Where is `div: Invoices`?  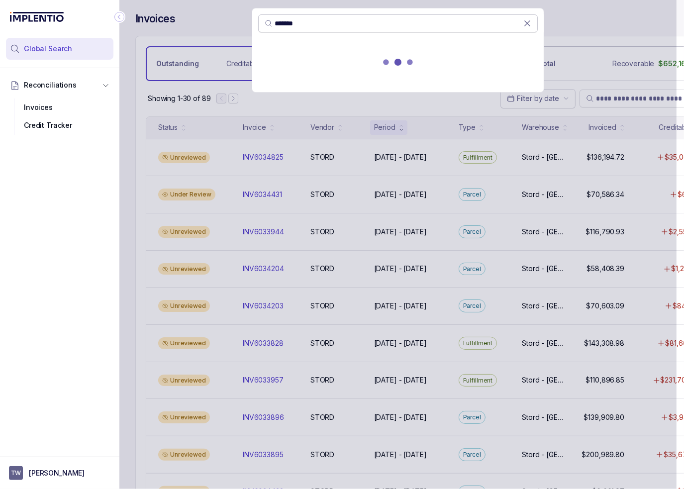 div: Invoices is located at coordinates (60, 107).